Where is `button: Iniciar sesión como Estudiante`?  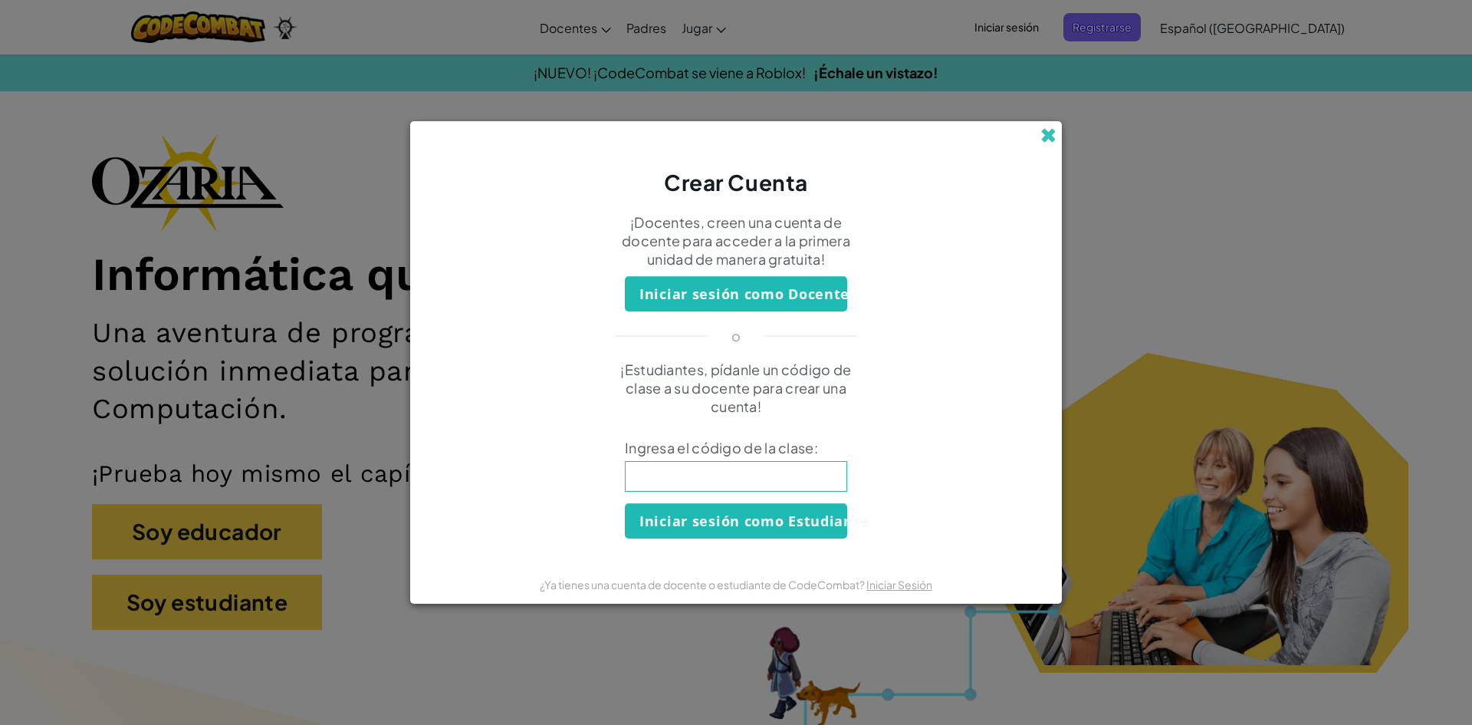 button: Iniciar sesión como Estudiante is located at coordinates (736, 521).